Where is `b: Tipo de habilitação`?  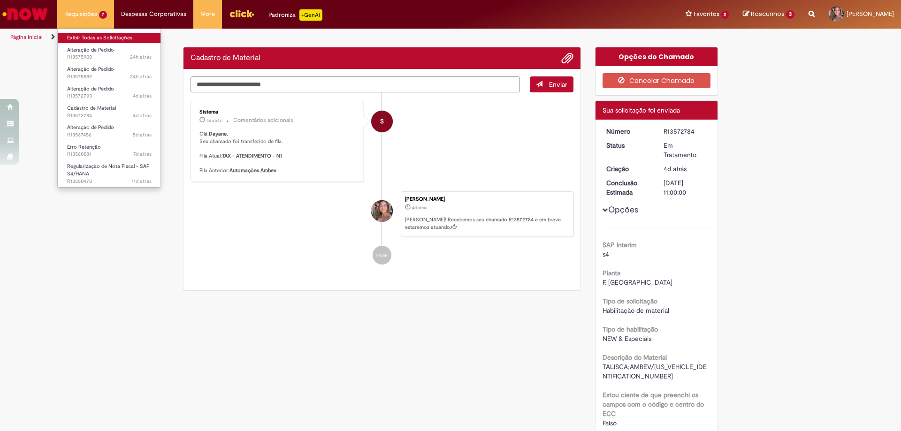 b: Tipo de habilitação is located at coordinates (630, 330).